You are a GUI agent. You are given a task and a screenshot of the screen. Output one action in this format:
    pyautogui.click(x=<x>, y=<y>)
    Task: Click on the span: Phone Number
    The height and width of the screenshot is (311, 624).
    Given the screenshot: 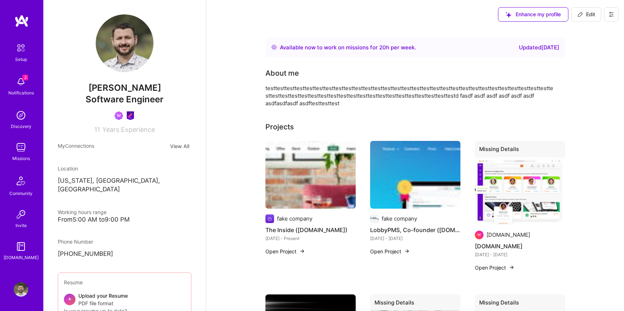 What is the action you would take?
    pyautogui.click(x=75, y=242)
    